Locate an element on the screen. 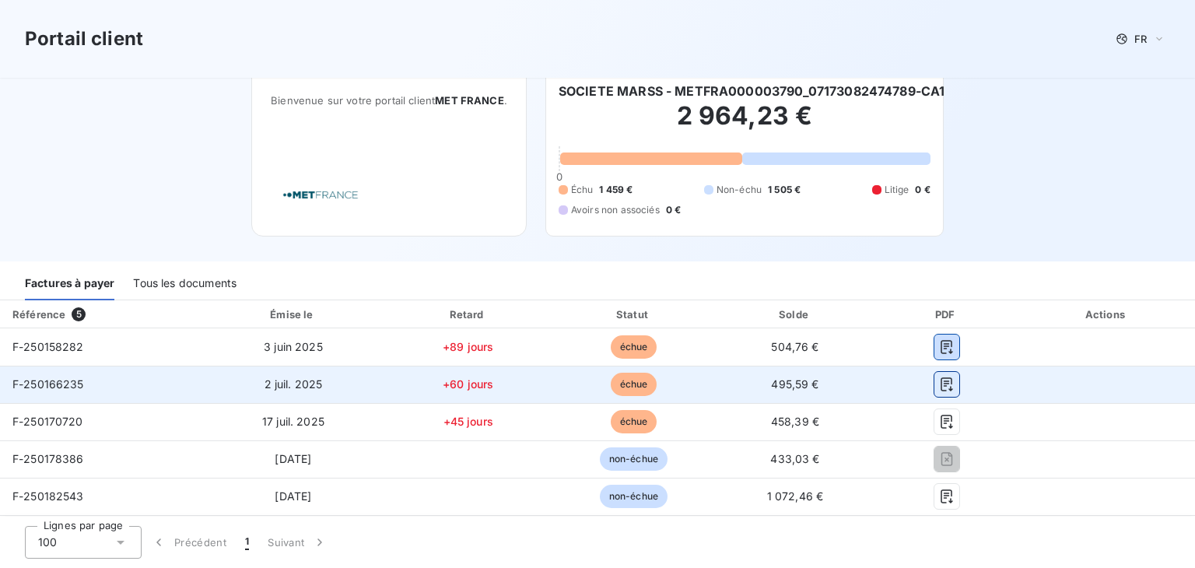 The image size is (1195, 568). div: Actions is located at coordinates (1106, 314).